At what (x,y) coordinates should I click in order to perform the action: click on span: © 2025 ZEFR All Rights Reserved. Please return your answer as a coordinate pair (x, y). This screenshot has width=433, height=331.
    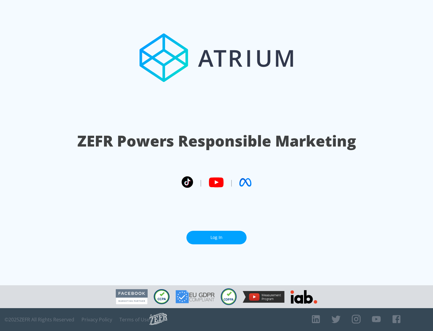
    Looking at the image, I should click on (39, 319).